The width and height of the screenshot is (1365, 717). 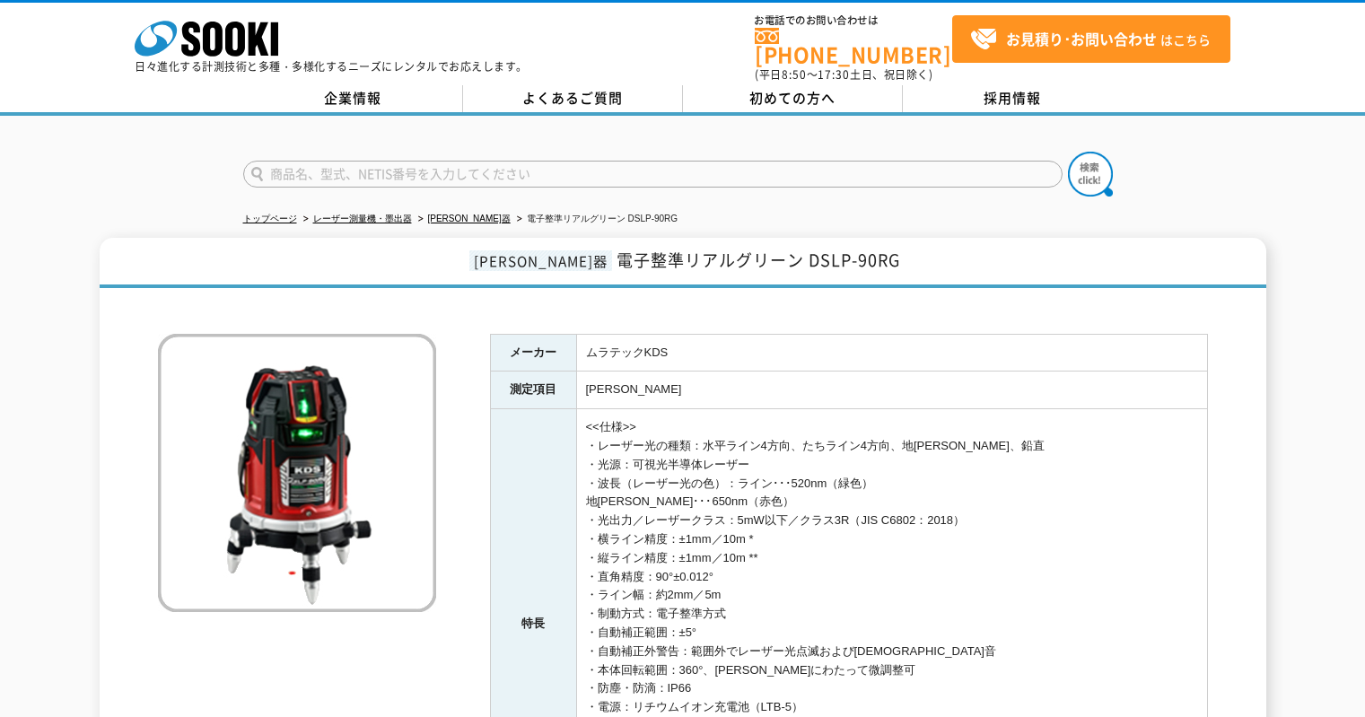 I want to click on span: お電話でのお問い合わせは, so click(x=853, y=21).